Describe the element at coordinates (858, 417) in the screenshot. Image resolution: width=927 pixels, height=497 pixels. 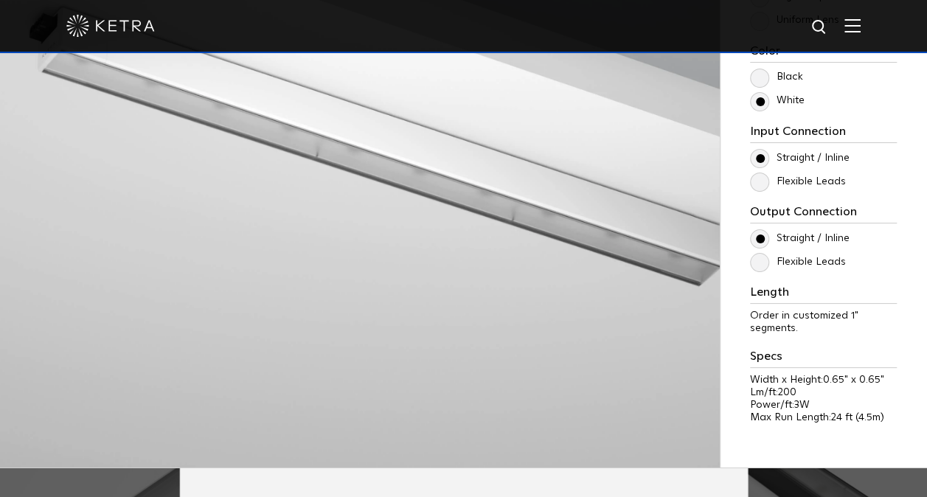
I see `span: 24 ft (4.5m)` at that location.